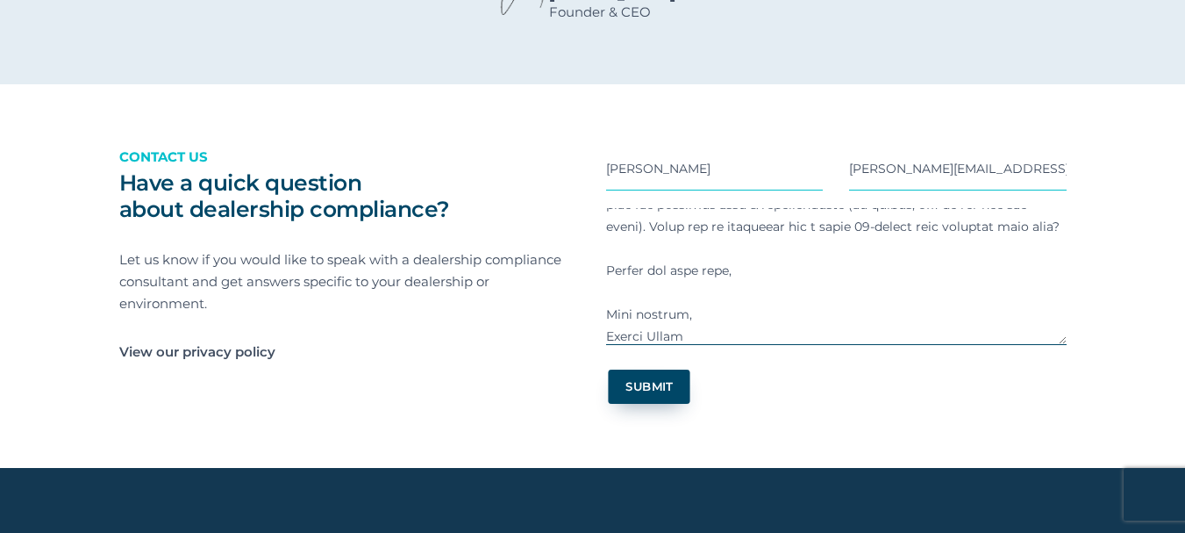 The image size is (1185, 533). What do you see at coordinates (349, 156) in the screenshot?
I see `p: Contact us` at bounding box center [349, 156].